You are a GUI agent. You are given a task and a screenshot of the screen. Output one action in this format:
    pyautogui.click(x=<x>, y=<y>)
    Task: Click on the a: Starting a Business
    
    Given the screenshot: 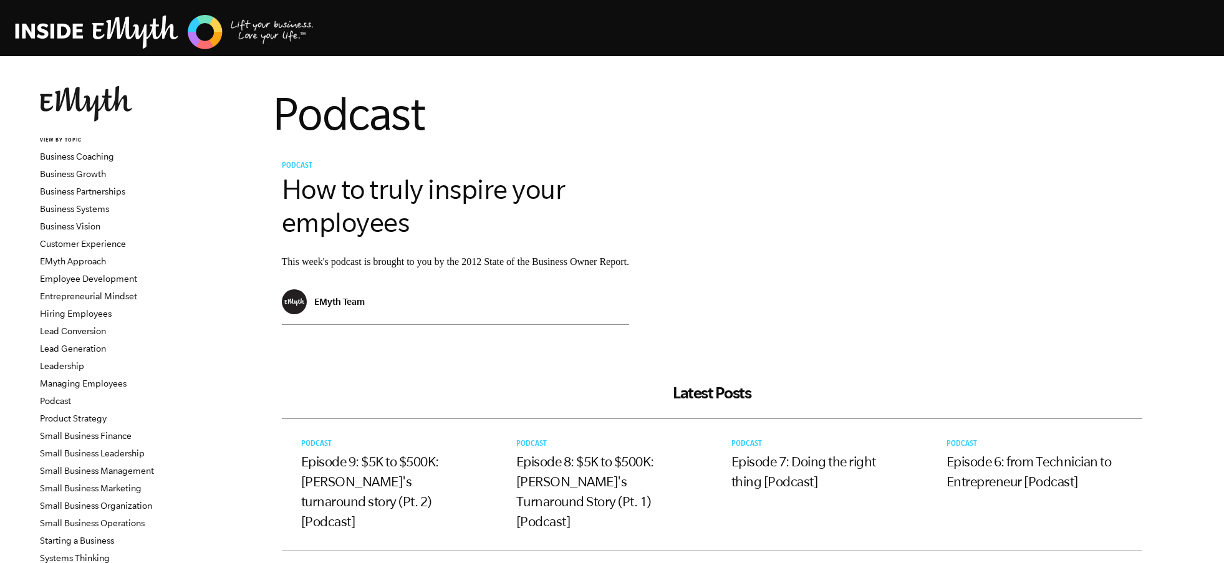 What is the action you would take?
    pyautogui.click(x=77, y=541)
    